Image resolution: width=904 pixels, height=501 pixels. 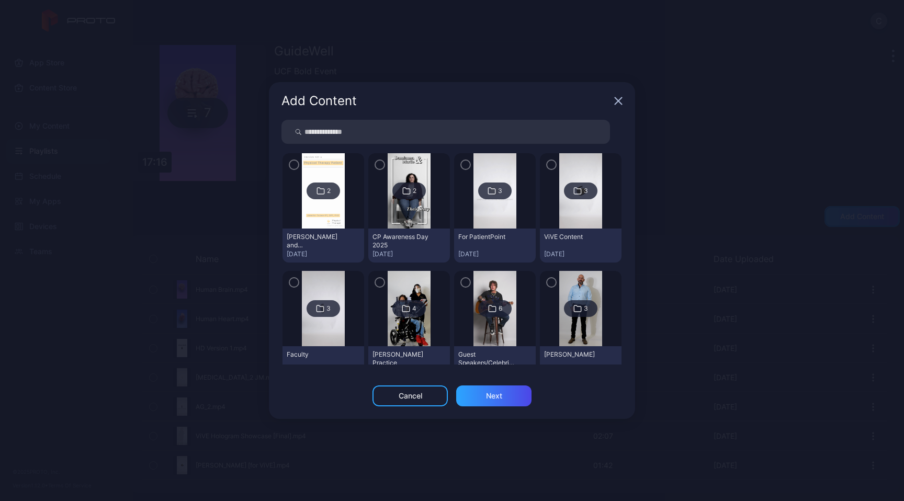 I want to click on div: Francis Sentence Practice, so click(x=401, y=359).